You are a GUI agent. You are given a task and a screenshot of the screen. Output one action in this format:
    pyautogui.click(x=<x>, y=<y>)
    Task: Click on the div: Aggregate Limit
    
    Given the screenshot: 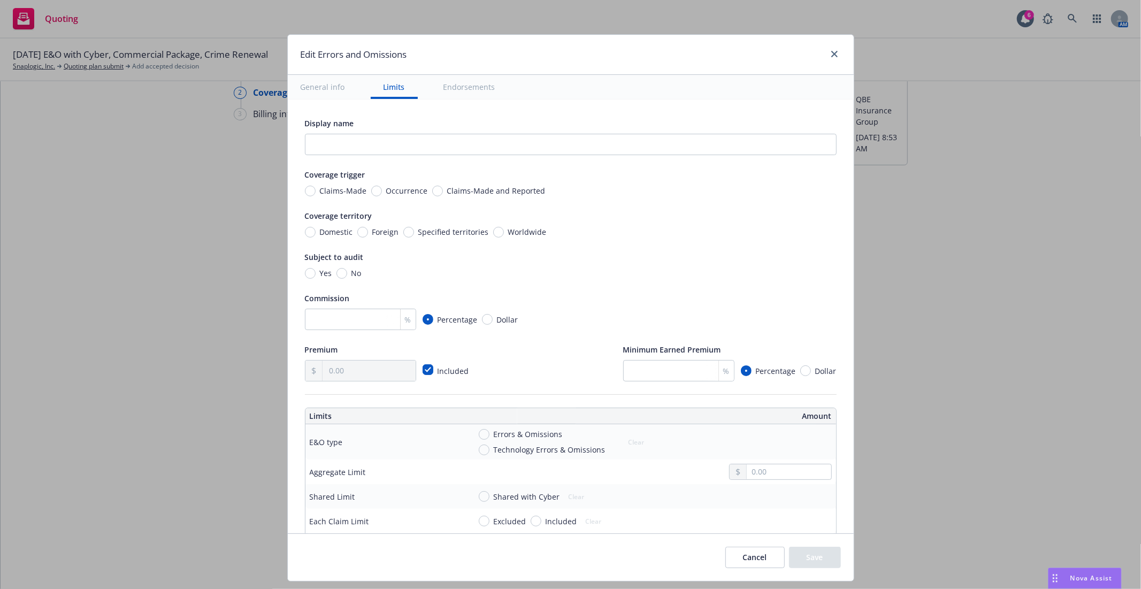 What is the action you would take?
    pyautogui.click(x=338, y=472)
    